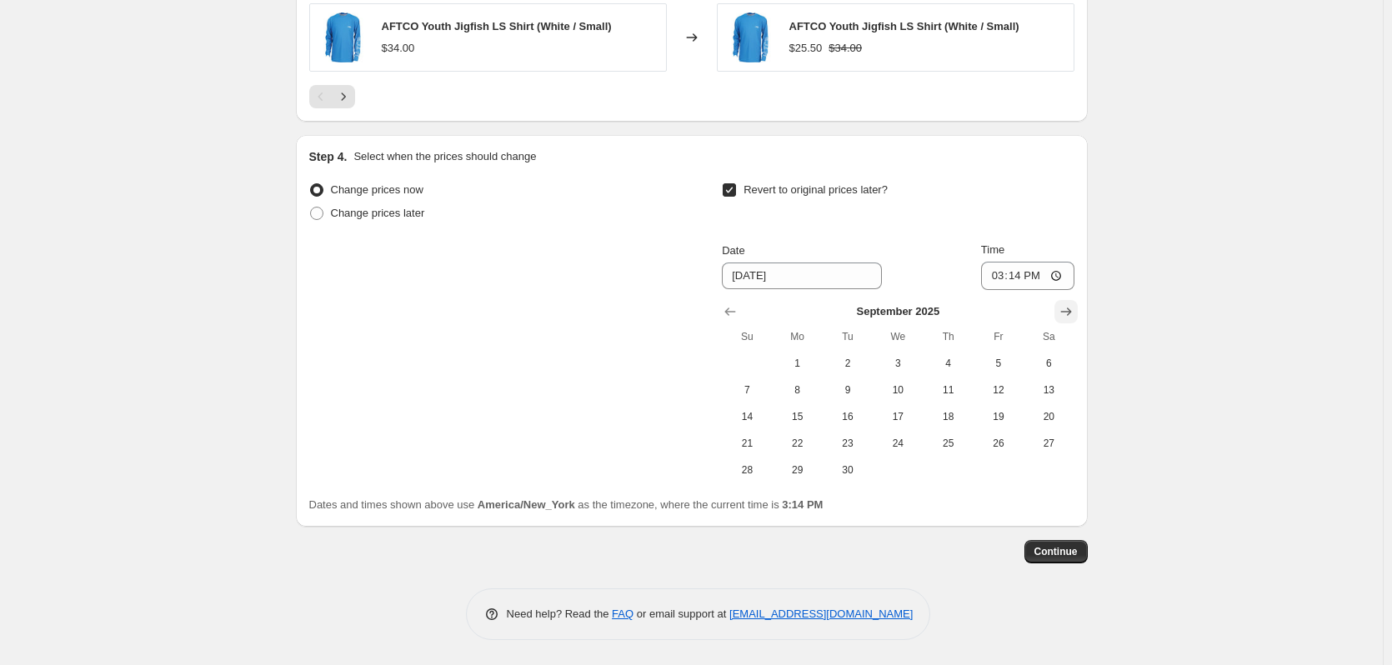 The width and height of the screenshot is (1392, 665). I want to click on span: 20, so click(1049, 417).